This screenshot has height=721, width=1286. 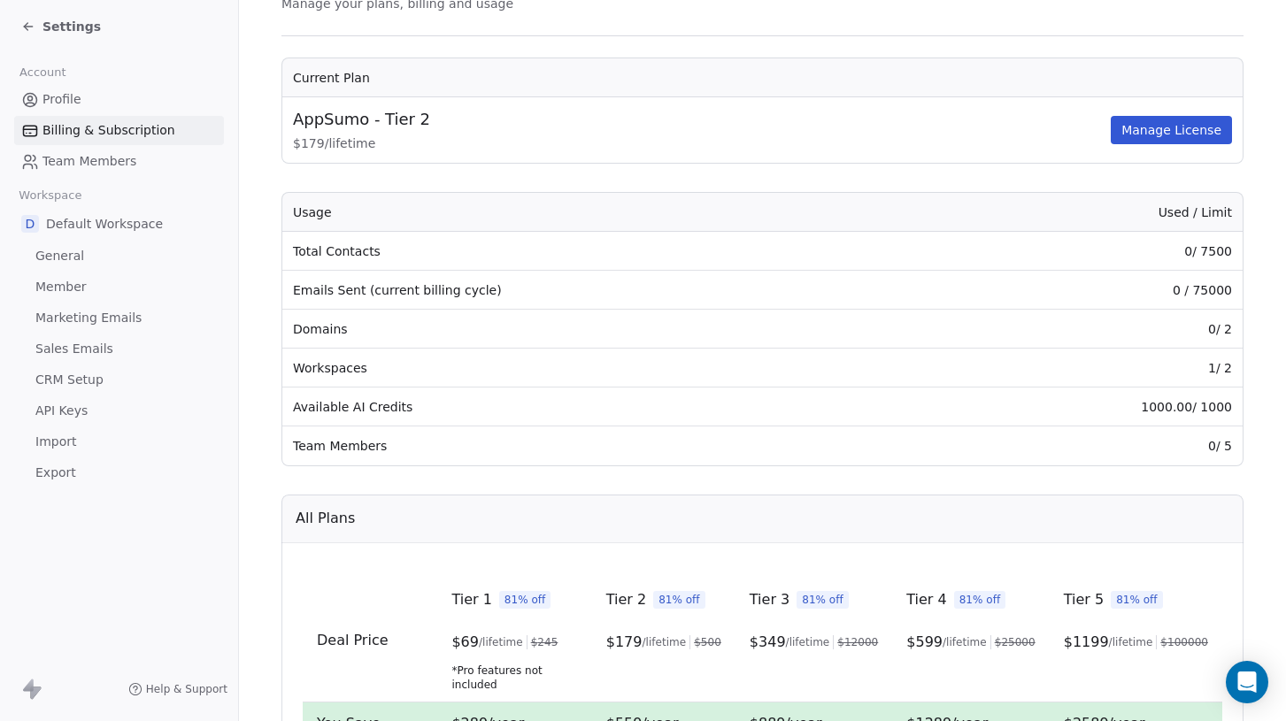 I want to click on a: Settings, so click(x=61, y=27).